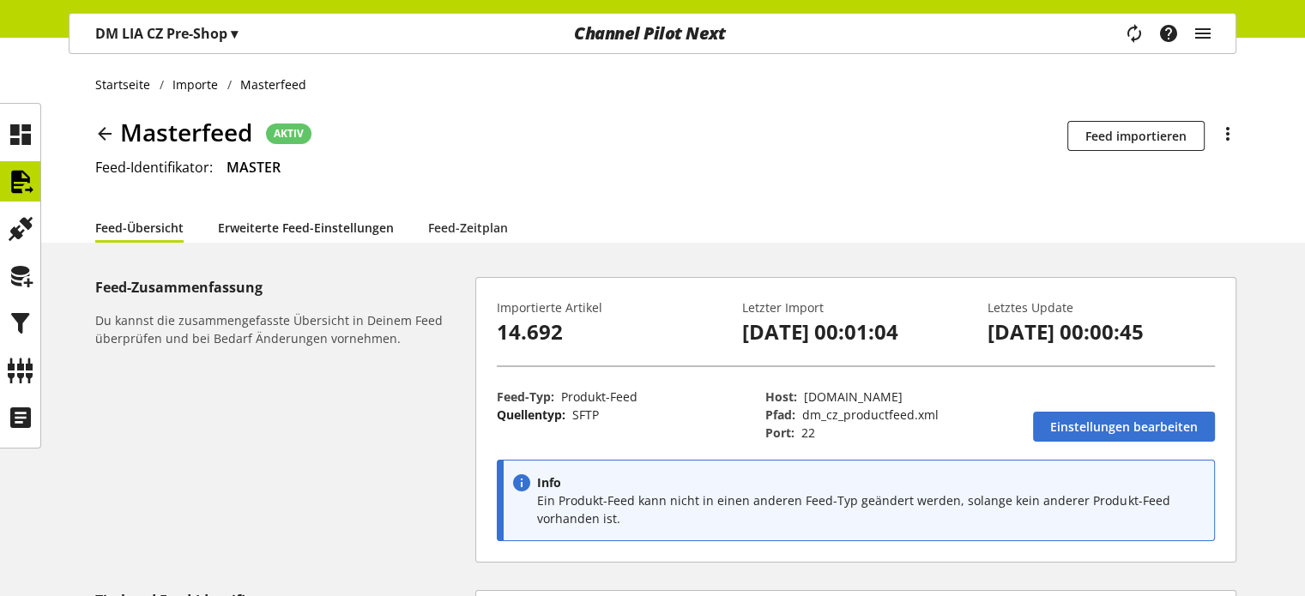  Describe the element at coordinates (305, 227) in the screenshot. I see `a: Erweiterte Feed-Einstellungen` at that location.